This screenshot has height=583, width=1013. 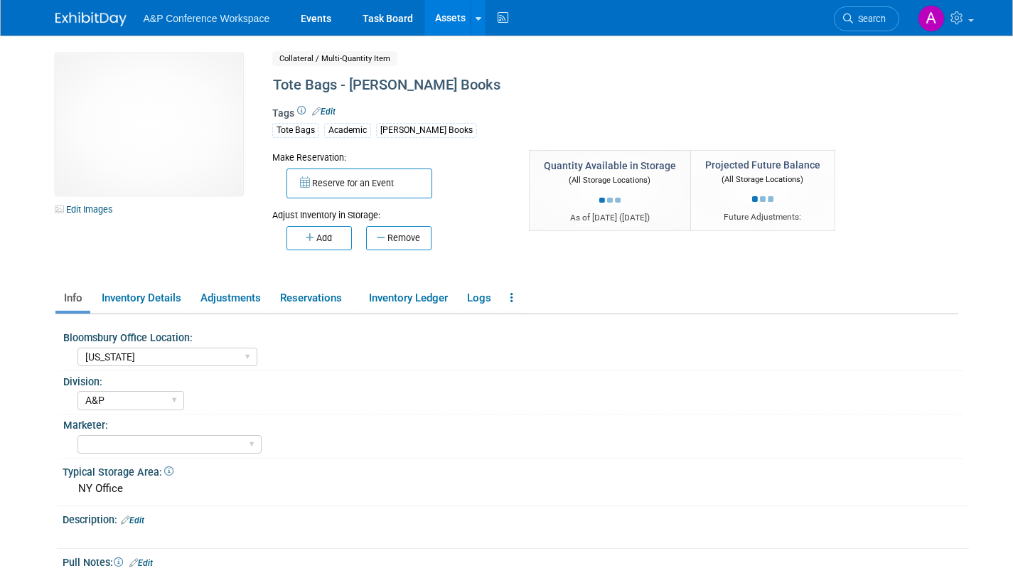 I want to click on span: Collateral / Multi-Quantity Item, so click(x=335, y=58).